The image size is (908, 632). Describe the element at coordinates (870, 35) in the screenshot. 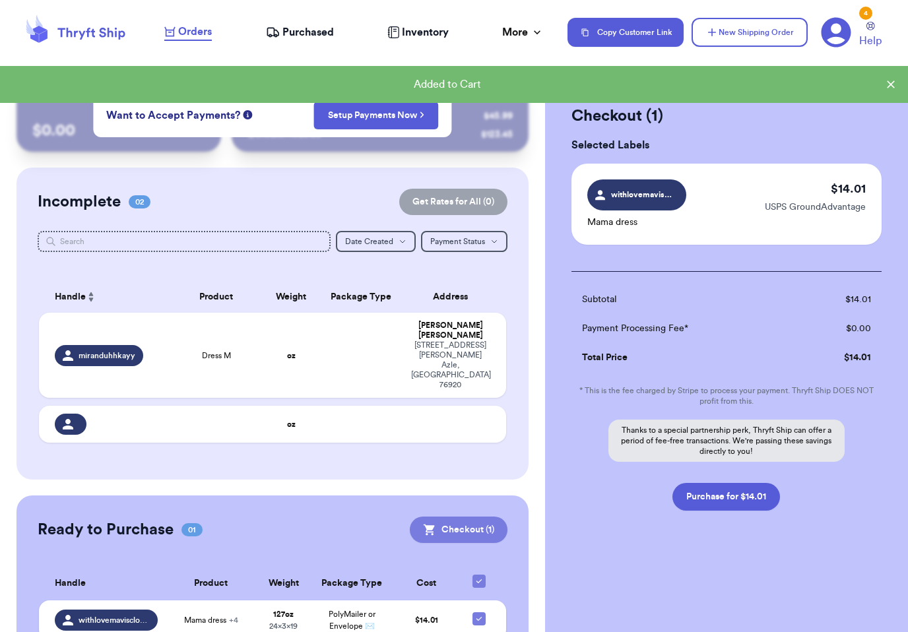

I see `a: Help` at that location.